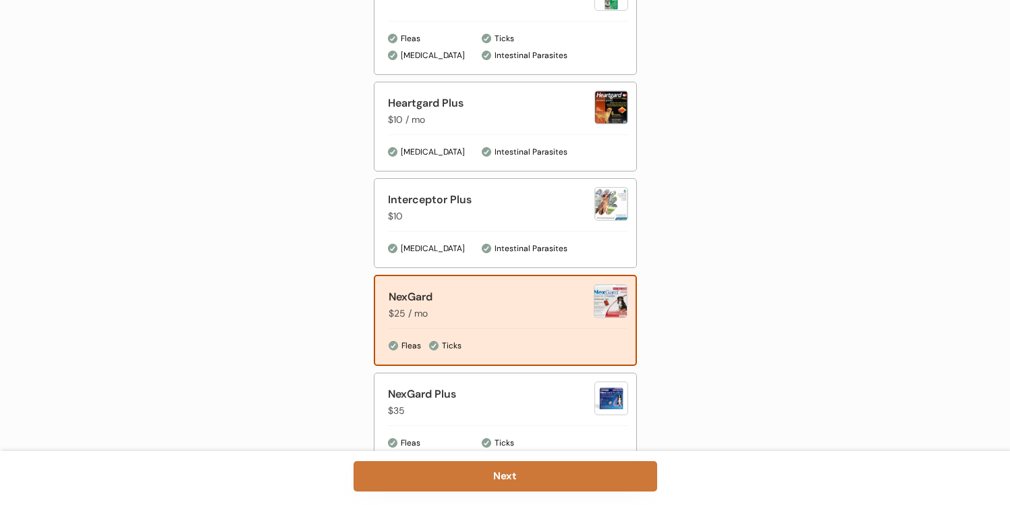  Describe the element at coordinates (405, 216) in the screenshot. I see `div: $10` at that location.